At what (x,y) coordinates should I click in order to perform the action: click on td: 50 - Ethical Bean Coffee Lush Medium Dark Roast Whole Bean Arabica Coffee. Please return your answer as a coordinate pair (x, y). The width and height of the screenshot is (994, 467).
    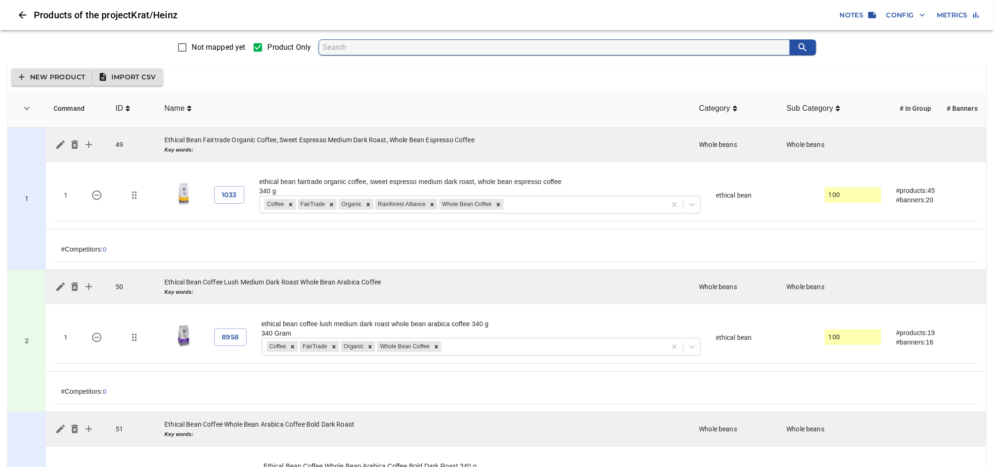
    Looking at the image, I should click on (27, 341).